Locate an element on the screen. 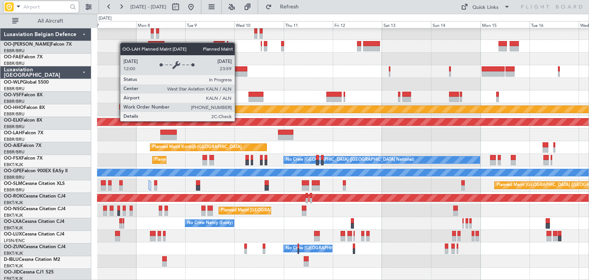  span: OO-FSX is located at coordinates (13, 158).